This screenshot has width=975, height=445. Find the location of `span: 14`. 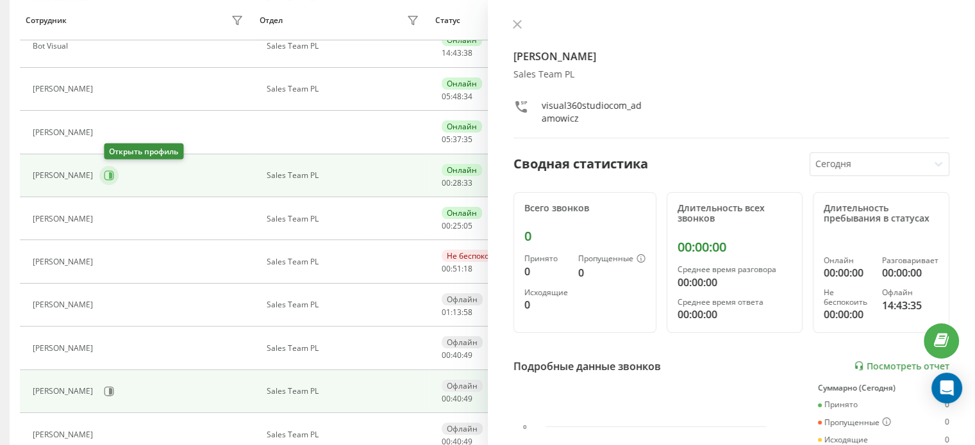

span: 14 is located at coordinates (446, 53).